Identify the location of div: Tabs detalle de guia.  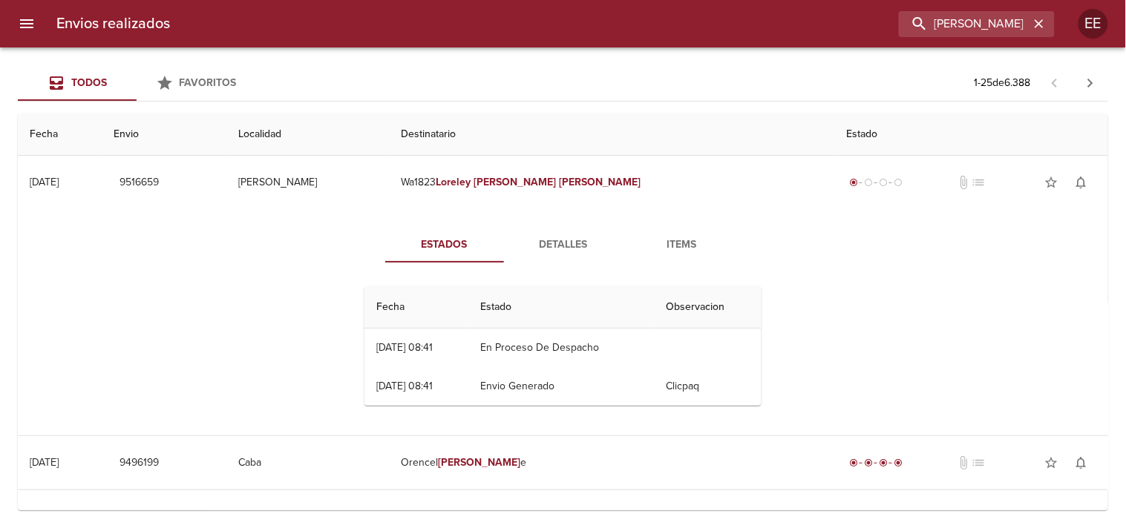
(563, 245).